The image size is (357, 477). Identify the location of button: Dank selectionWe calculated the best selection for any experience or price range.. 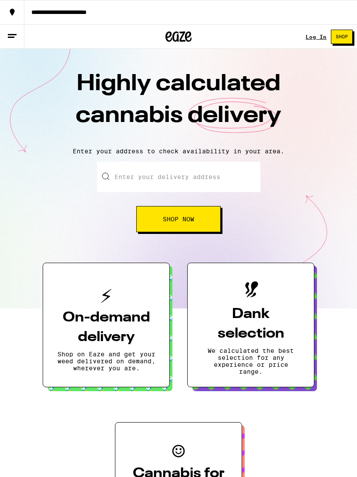
(251, 325).